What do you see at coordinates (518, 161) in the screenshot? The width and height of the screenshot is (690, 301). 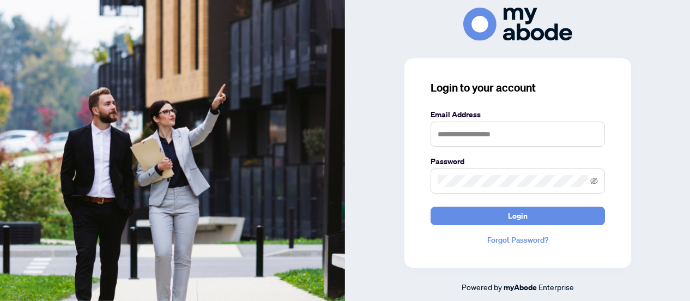 I see `label: Password` at bounding box center [518, 161].